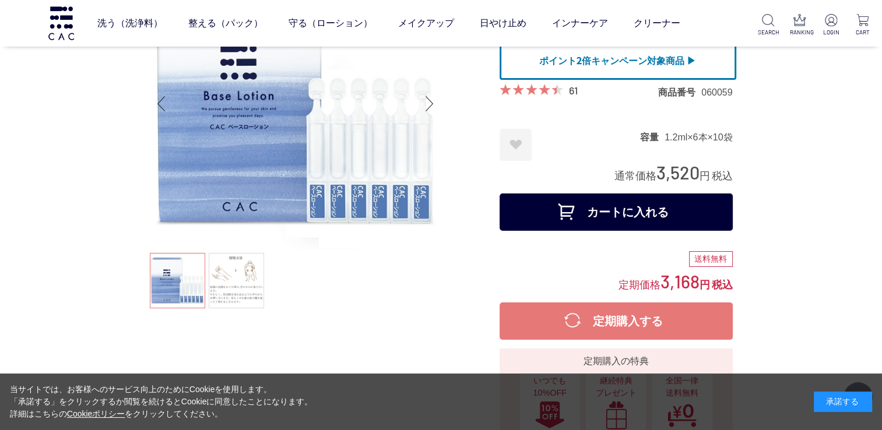  Describe the element at coordinates (616, 361) in the screenshot. I see `div: 定期購入の特典` at that location.